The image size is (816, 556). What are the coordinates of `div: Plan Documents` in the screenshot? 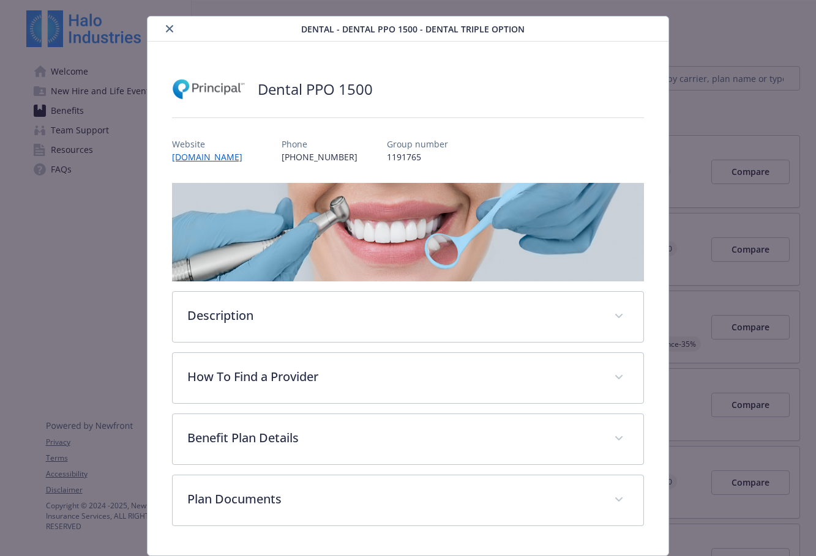 It's located at (408, 501).